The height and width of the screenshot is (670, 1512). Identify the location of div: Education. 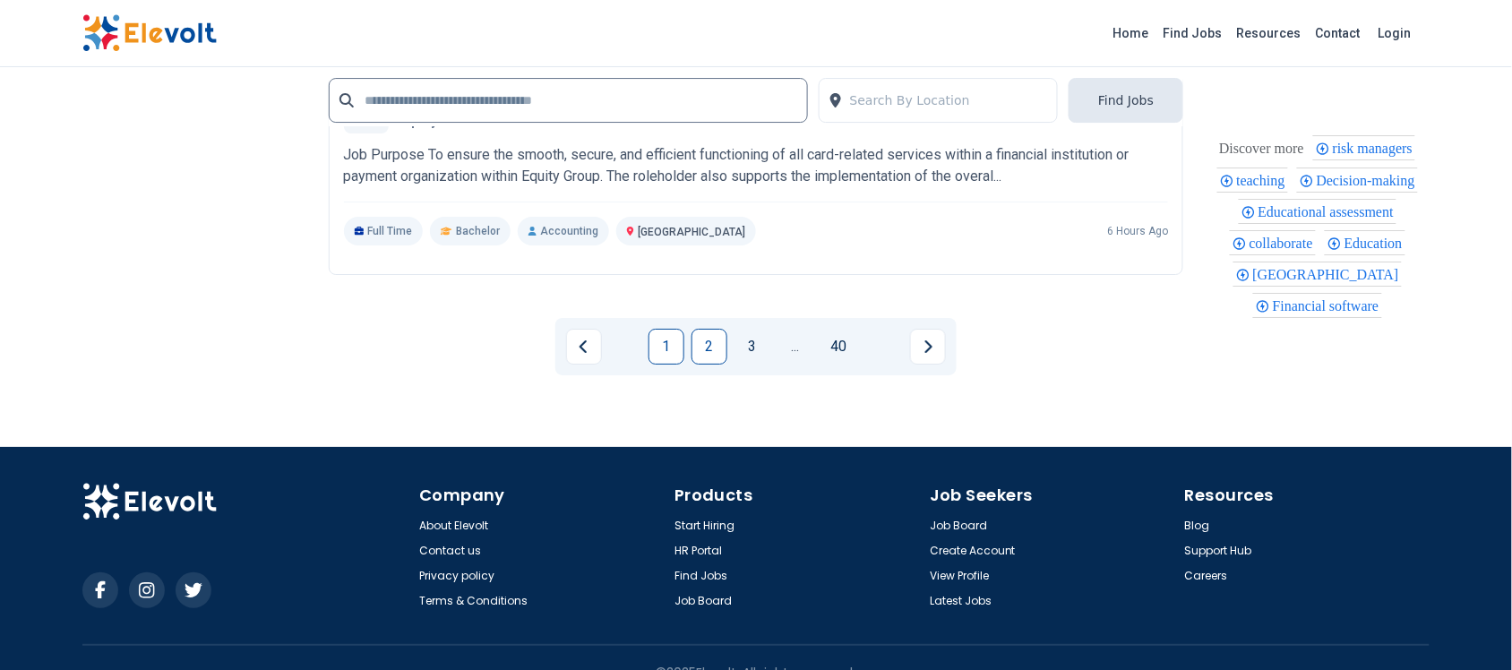
(1365, 243).